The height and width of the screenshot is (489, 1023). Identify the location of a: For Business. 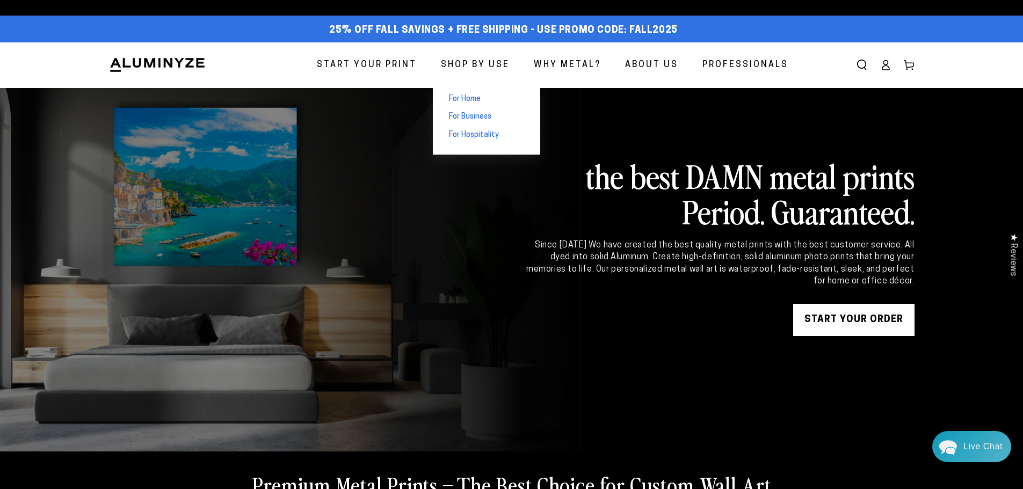
(486, 117).